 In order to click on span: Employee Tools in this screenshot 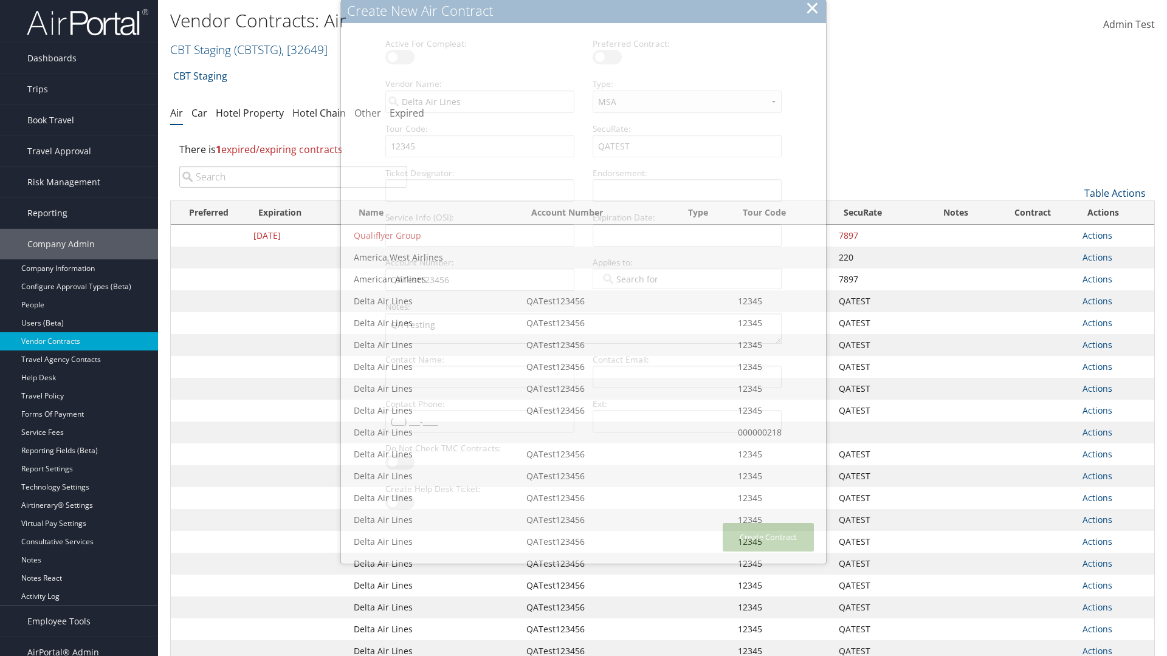, I will do `click(59, 622)`.